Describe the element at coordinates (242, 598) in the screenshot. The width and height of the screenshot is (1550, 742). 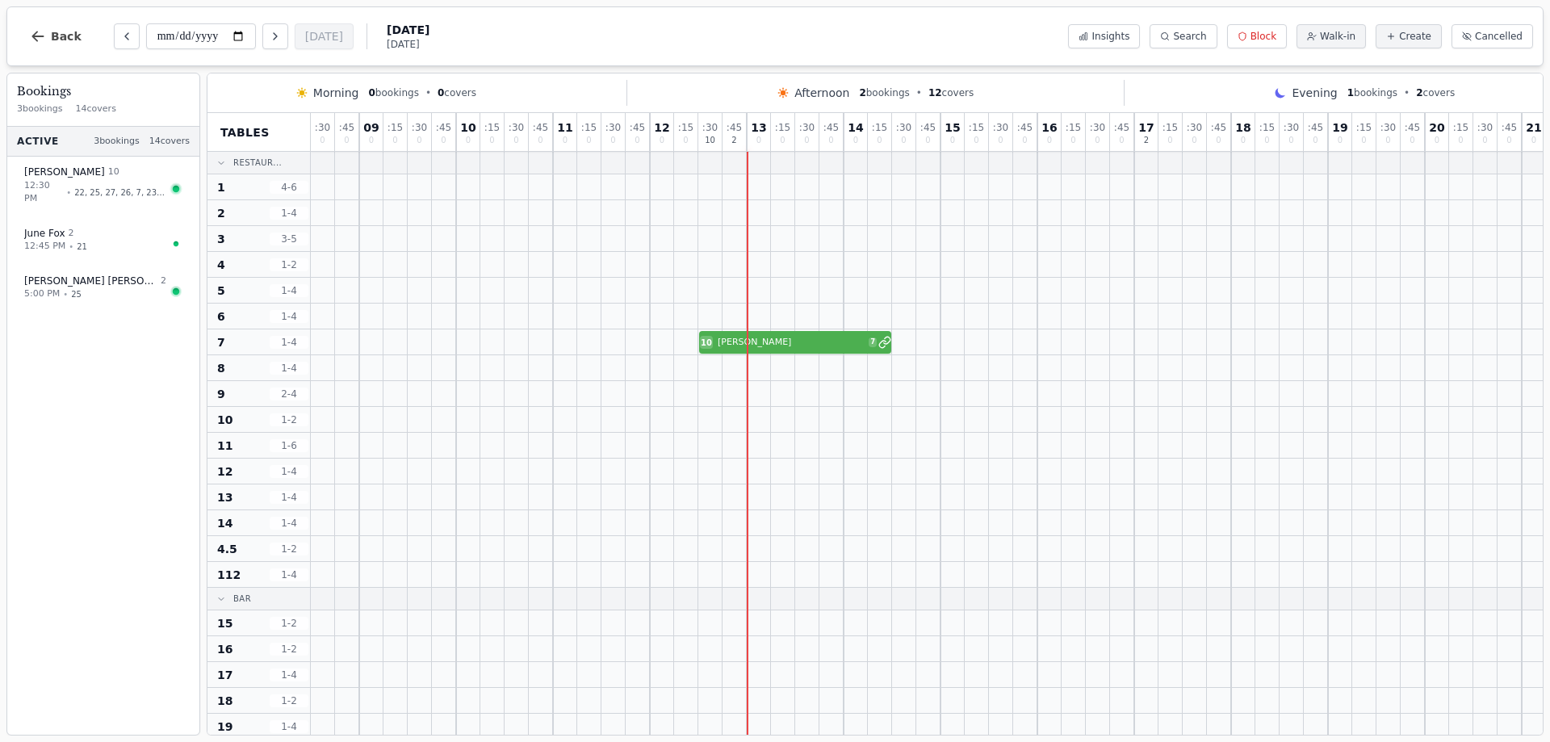
I see `span: Bar` at that location.